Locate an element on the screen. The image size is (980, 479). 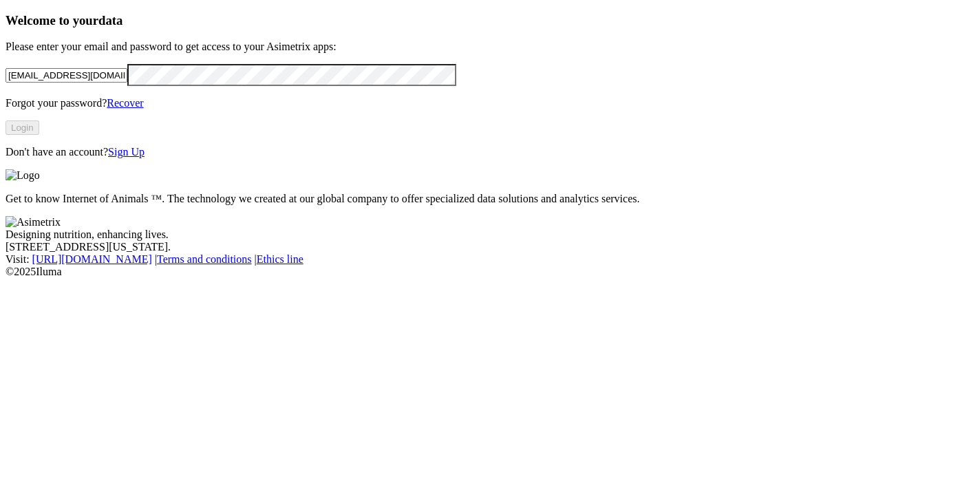
div: © 2025 Iluma is located at coordinates (490, 272).